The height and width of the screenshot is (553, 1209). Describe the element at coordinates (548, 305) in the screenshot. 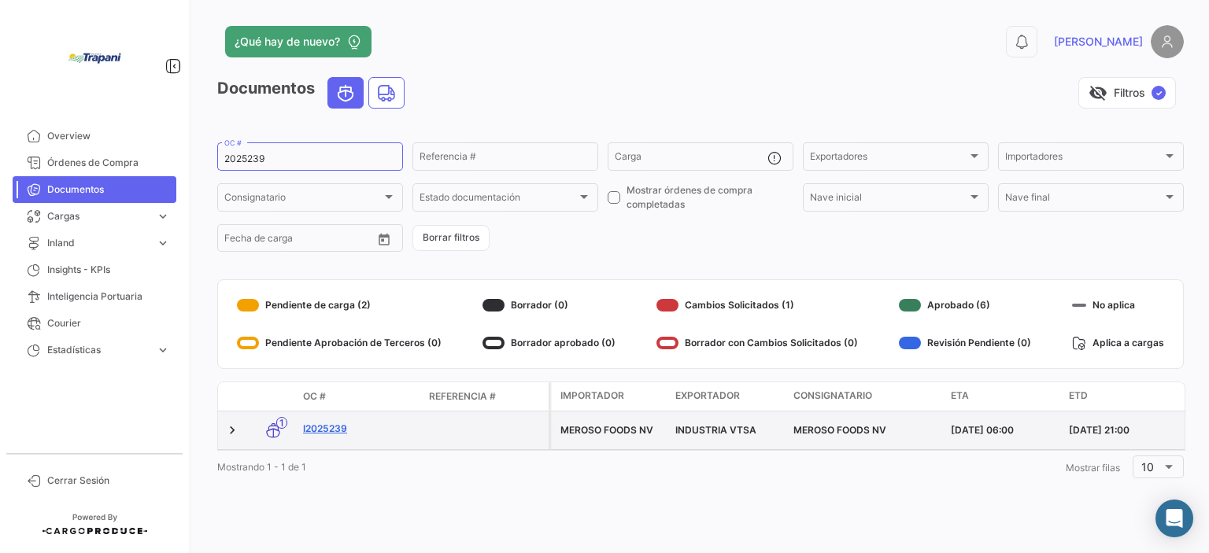

I see `div: Borrador (0)` at that location.